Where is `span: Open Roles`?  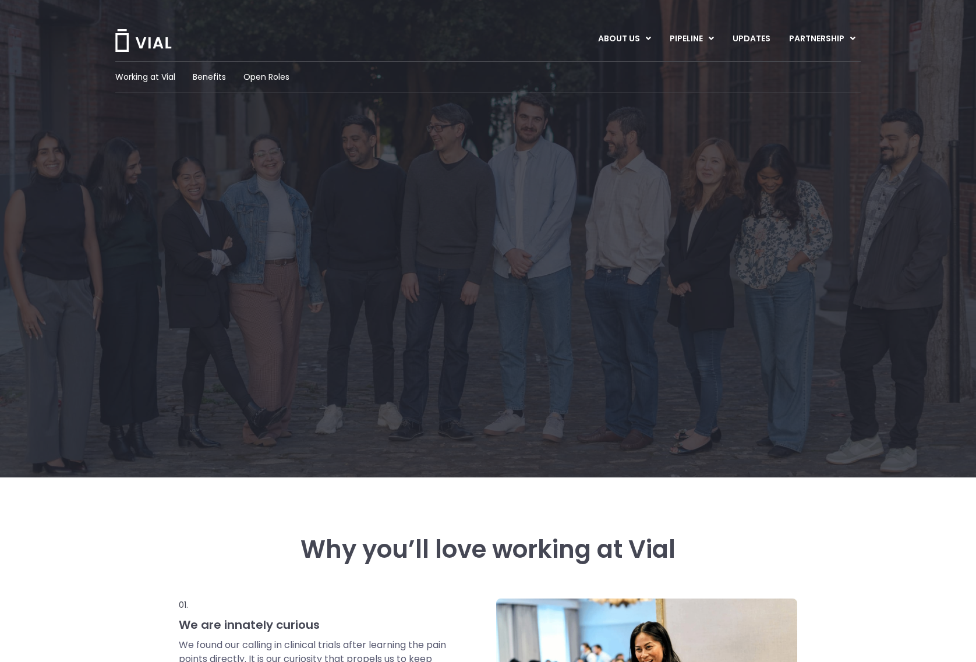
span: Open Roles is located at coordinates (266, 77).